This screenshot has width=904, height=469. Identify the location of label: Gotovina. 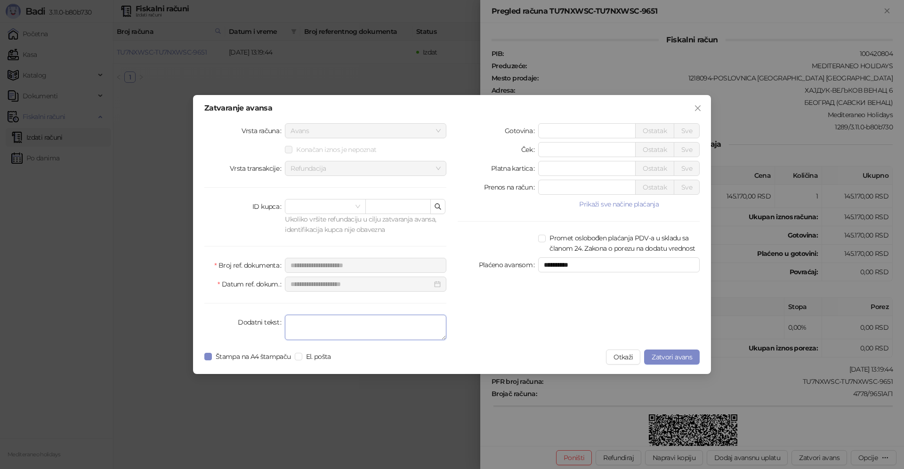
(521, 131).